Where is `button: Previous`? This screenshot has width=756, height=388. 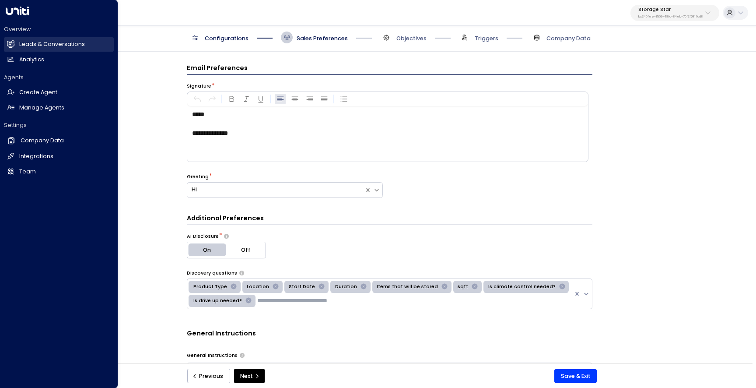 button: Previous is located at coordinates (209, 376).